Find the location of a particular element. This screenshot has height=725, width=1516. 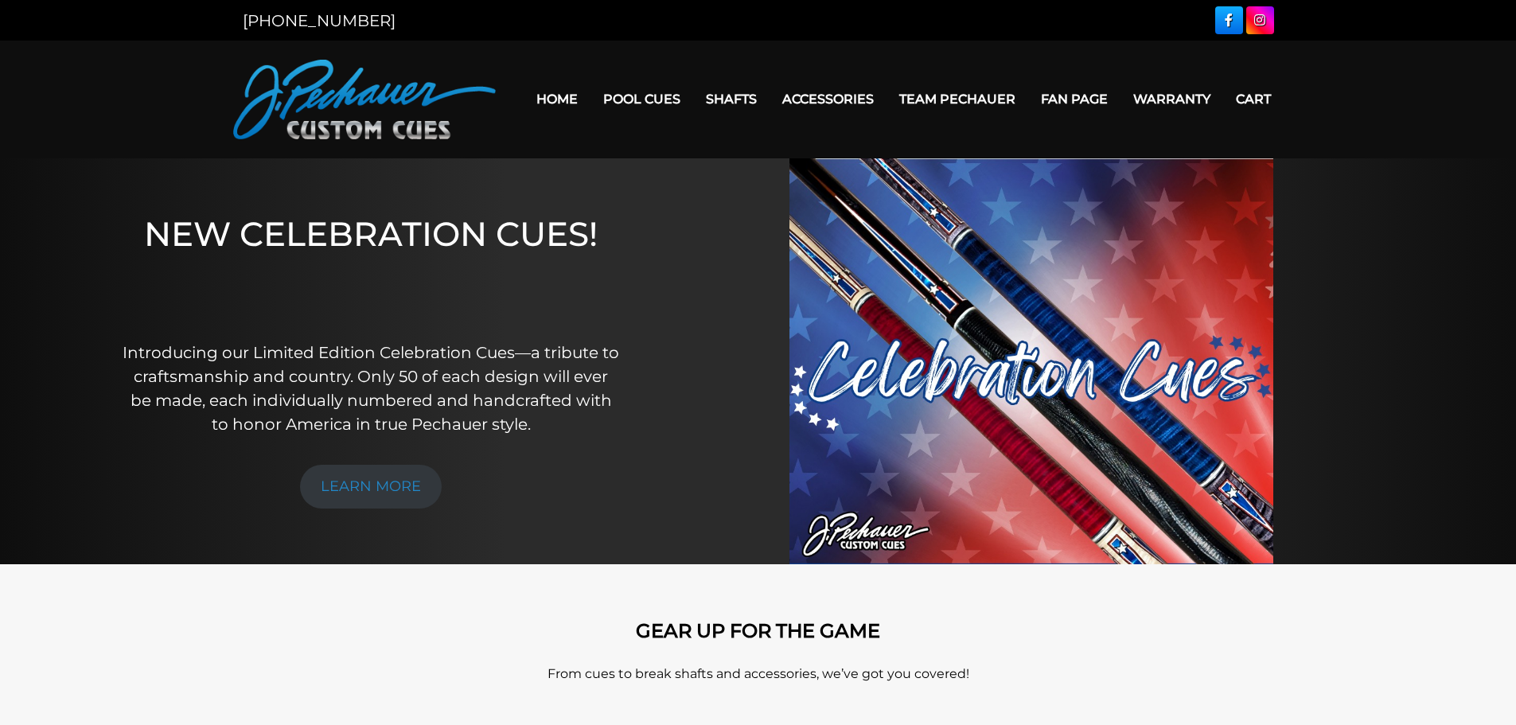

a: Fan Page is located at coordinates (1075, 99).